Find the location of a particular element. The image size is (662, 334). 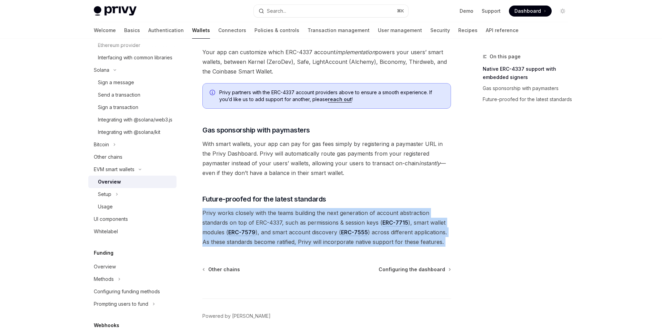

div: Whitelabel is located at coordinates (106, 231).